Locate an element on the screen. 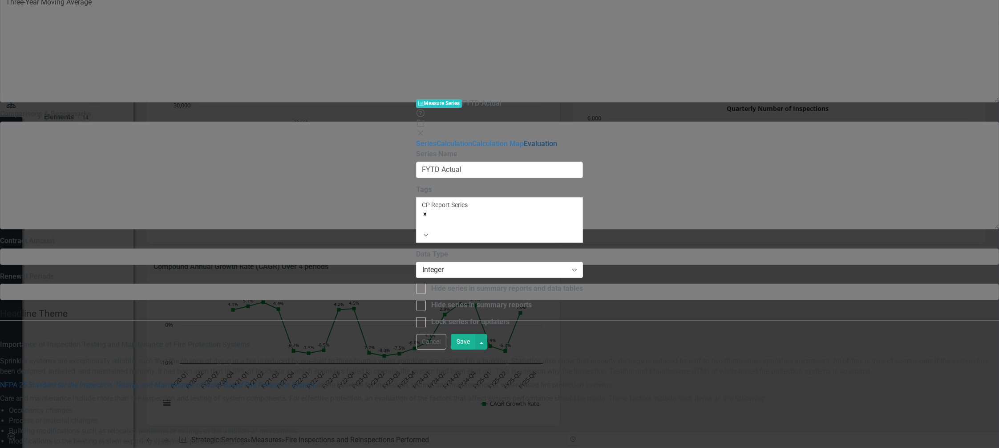 The width and height of the screenshot is (999, 448). span: Measure Series is located at coordinates (439, 103).